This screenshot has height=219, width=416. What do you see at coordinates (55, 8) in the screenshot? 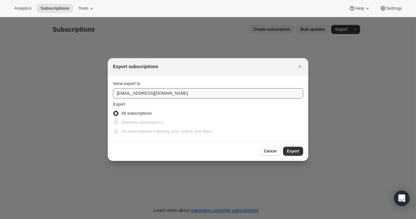
I see `button: Subscriptions` at bounding box center [55, 8].